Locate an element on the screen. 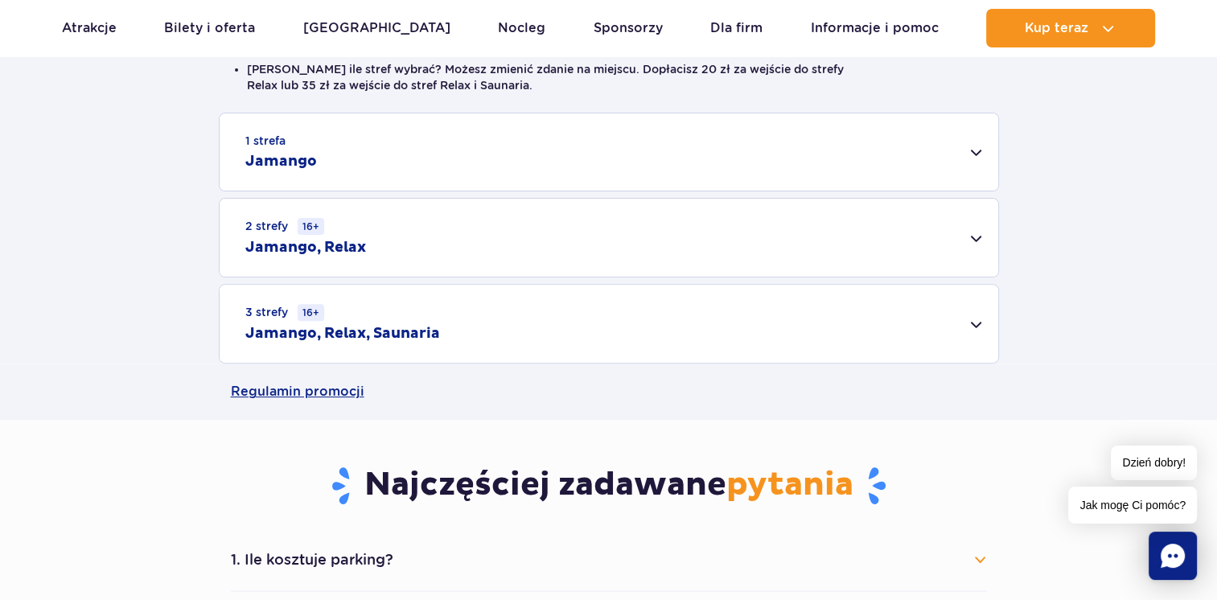  span: pytania is located at coordinates (790, 485).